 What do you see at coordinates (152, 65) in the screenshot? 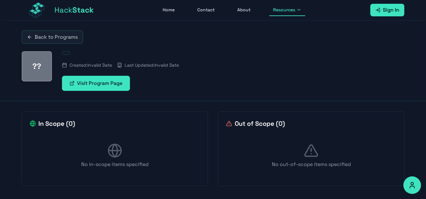
I see `span: Last Updated: Invalid Date` at bounding box center [152, 65].